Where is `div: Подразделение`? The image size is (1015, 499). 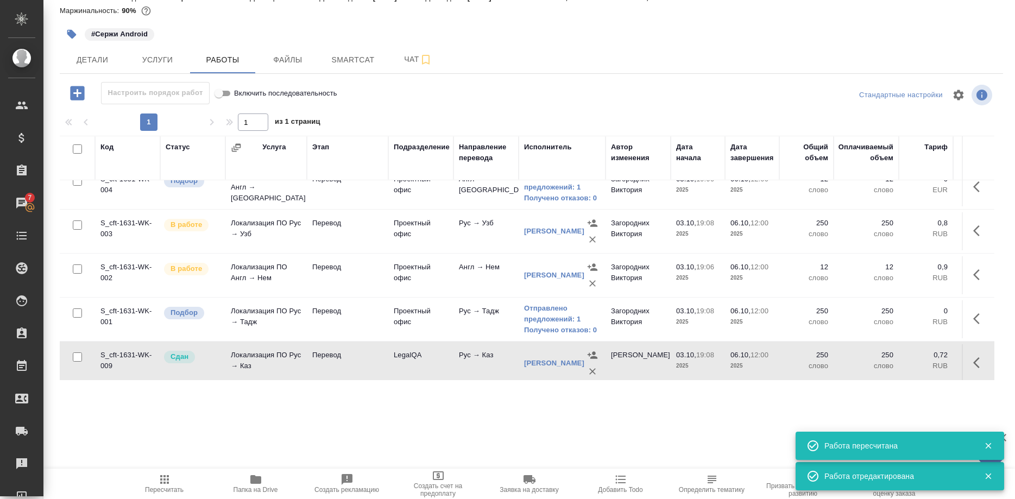 div: Подразделение is located at coordinates (421, 147).